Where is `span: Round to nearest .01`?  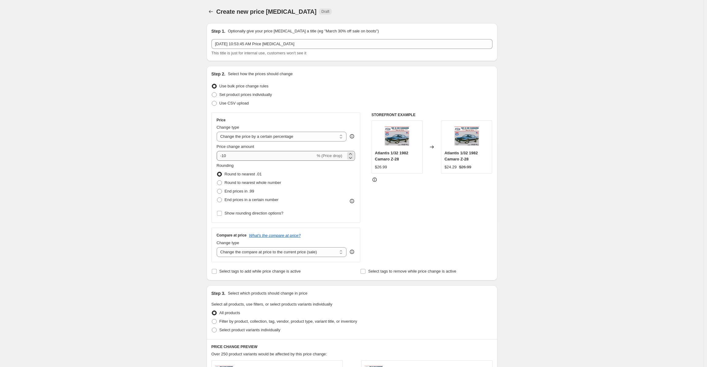 span: Round to nearest .01 is located at coordinates (243, 174).